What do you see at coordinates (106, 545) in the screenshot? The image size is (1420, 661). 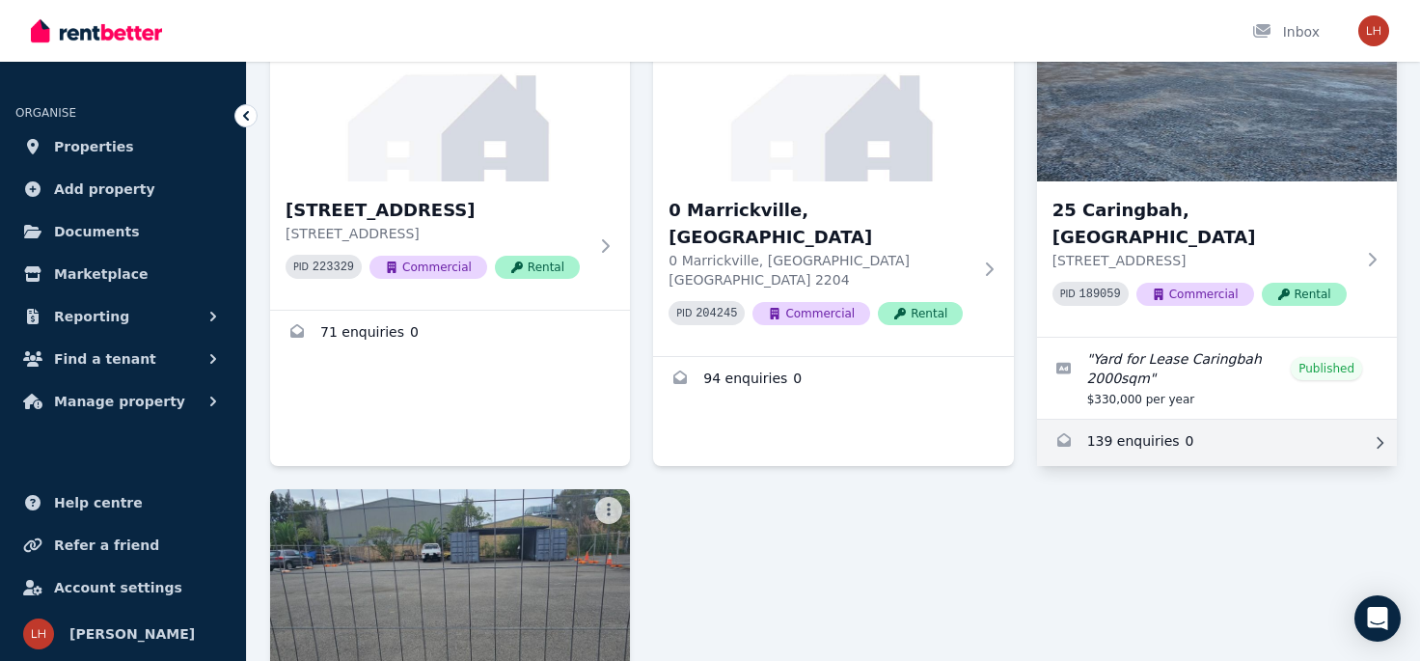 I see `span: Refer a friend` at bounding box center [106, 545].